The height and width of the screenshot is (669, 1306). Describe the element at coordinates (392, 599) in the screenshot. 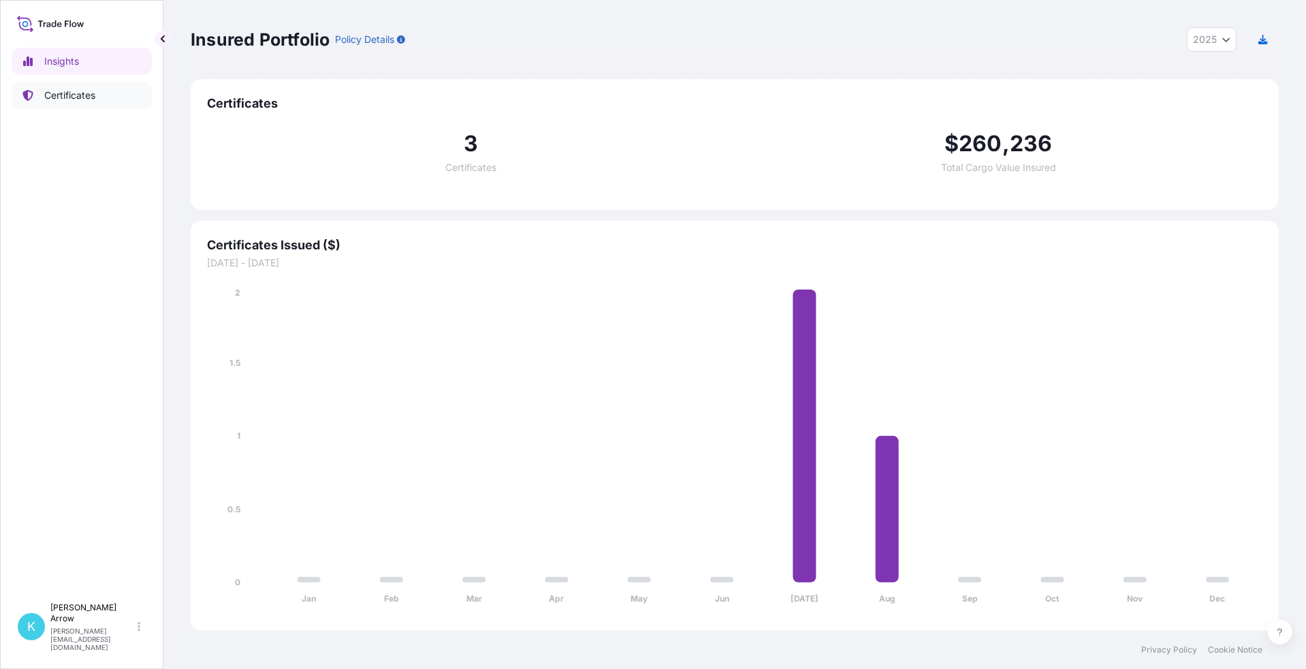

I see `tspan: Feb` at that location.